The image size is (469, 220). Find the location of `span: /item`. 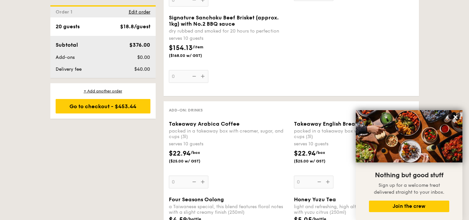

span: /item is located at coordinates (198, 47).